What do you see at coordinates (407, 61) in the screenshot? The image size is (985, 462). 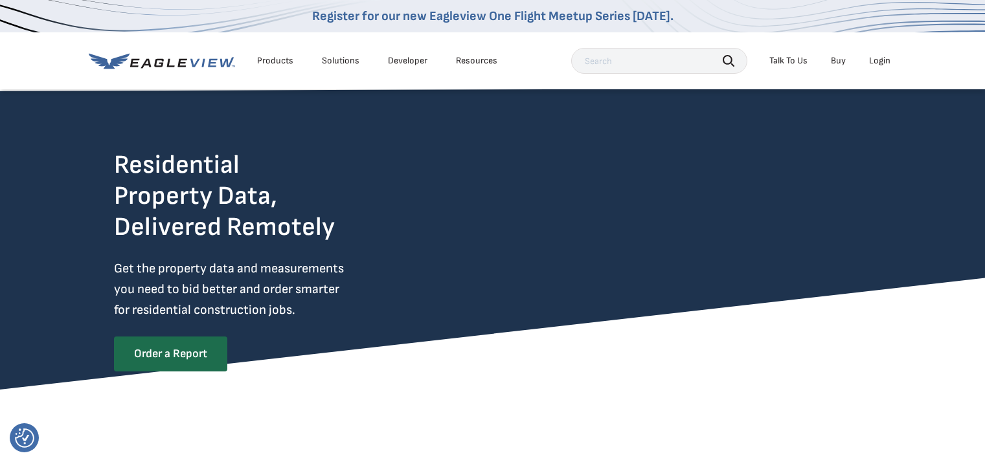 I see `a: Developer` at bounding box center [407, 61].